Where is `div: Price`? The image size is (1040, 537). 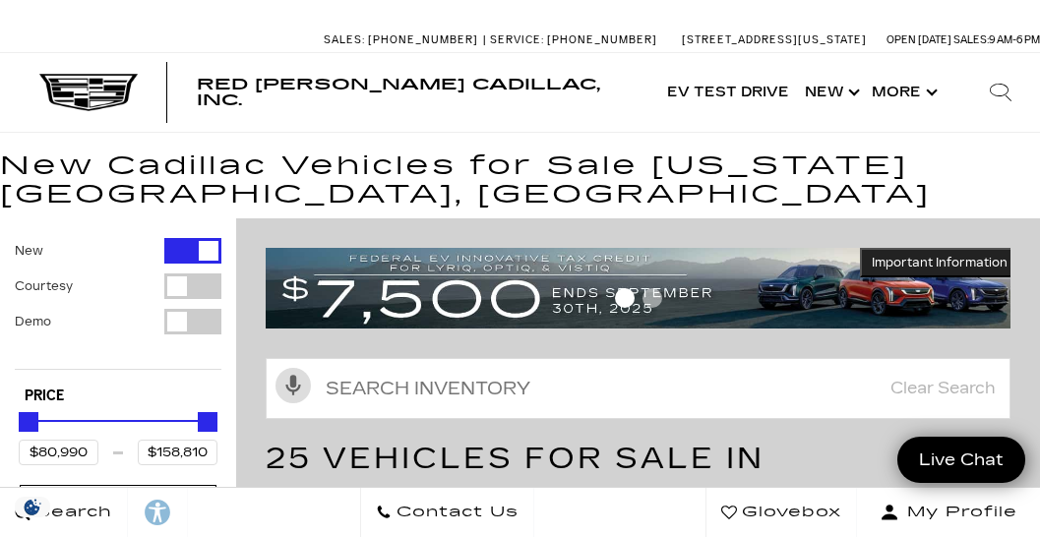 div: Price is located at coordinates (118, 435).